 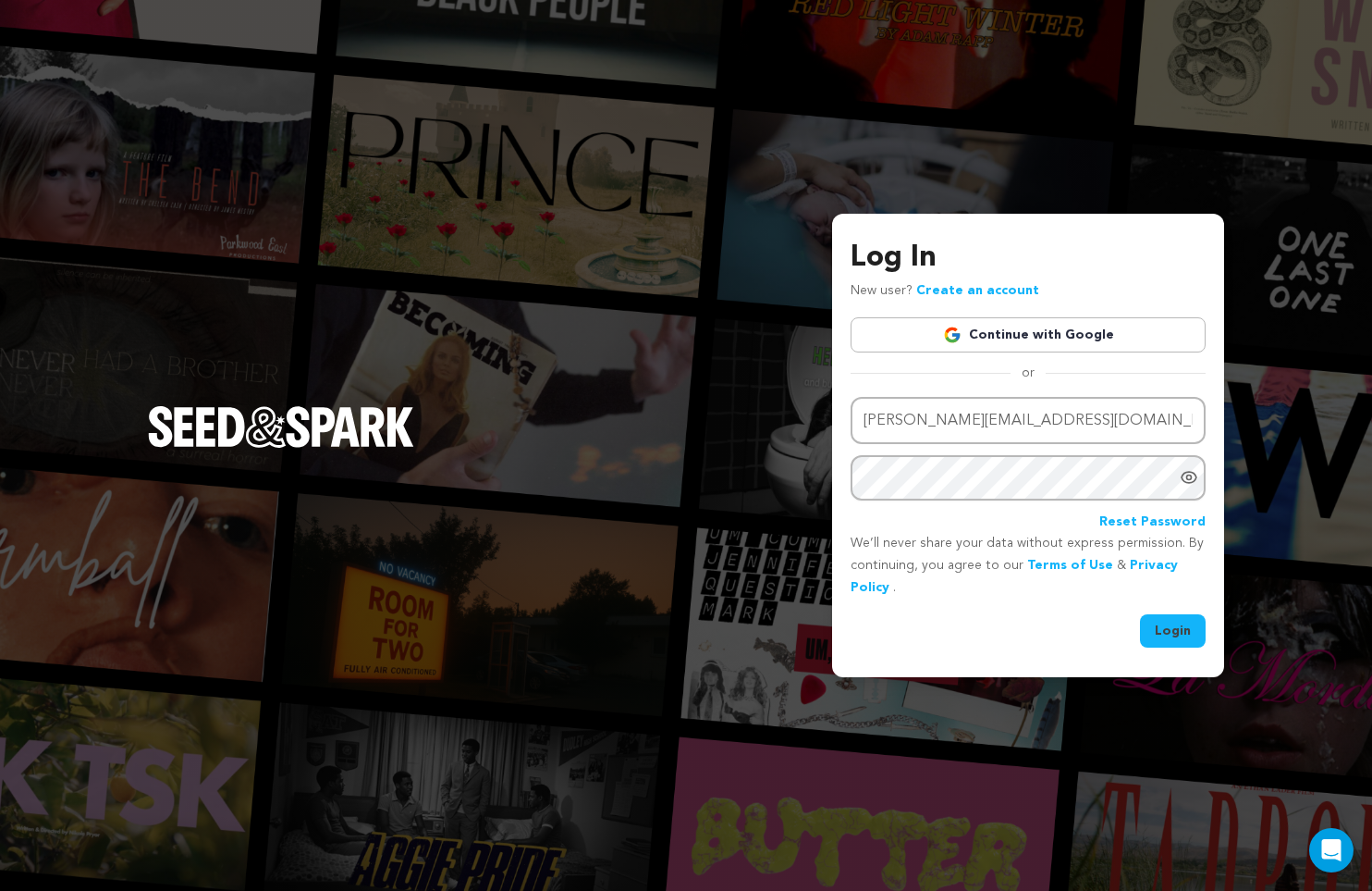 I want to click on img: Seed&Spark Logo, so click(x=281, y=426).